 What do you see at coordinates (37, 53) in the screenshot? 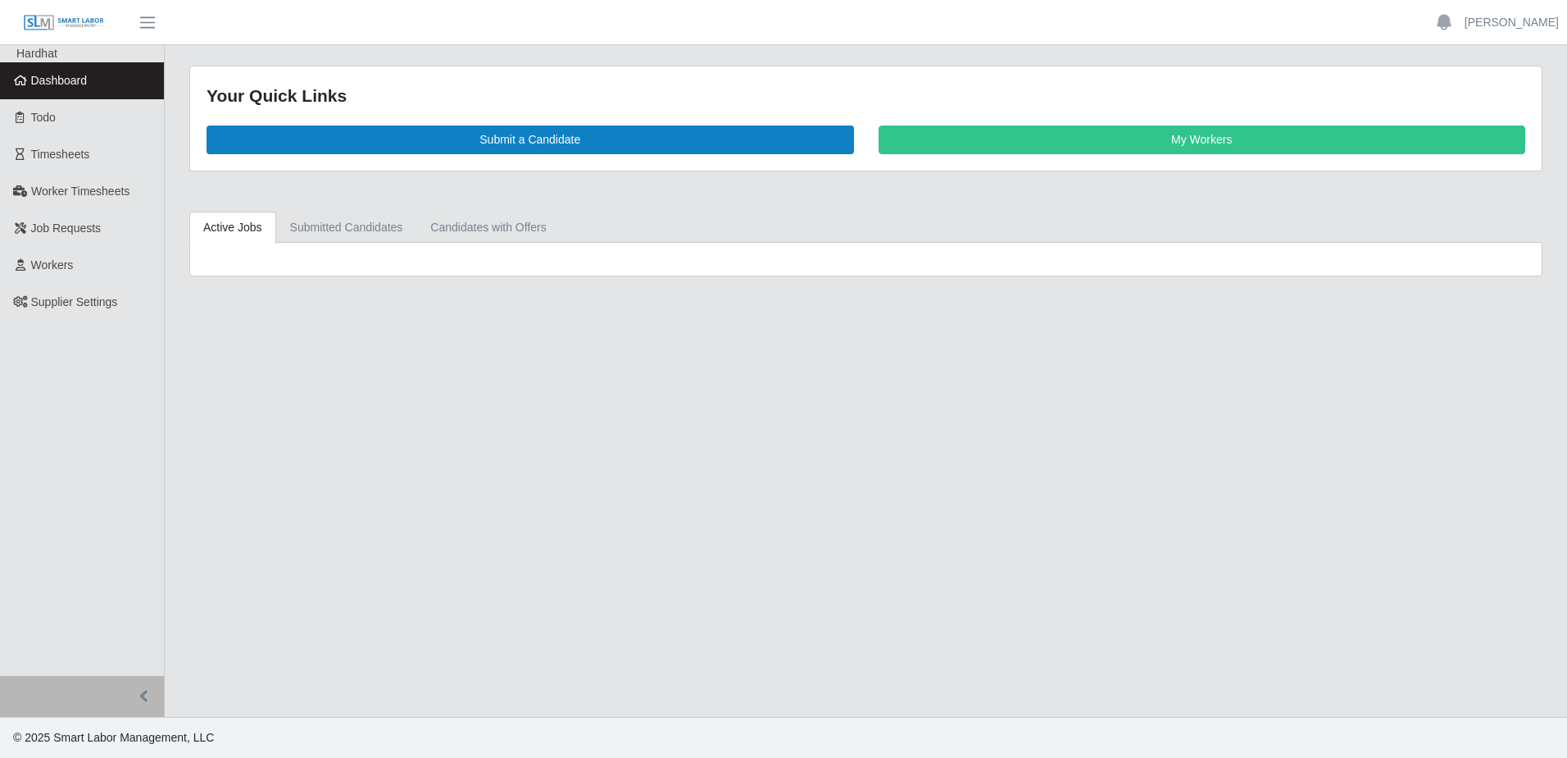
I see `span: Hardhat` at bounding box center [37, 53].